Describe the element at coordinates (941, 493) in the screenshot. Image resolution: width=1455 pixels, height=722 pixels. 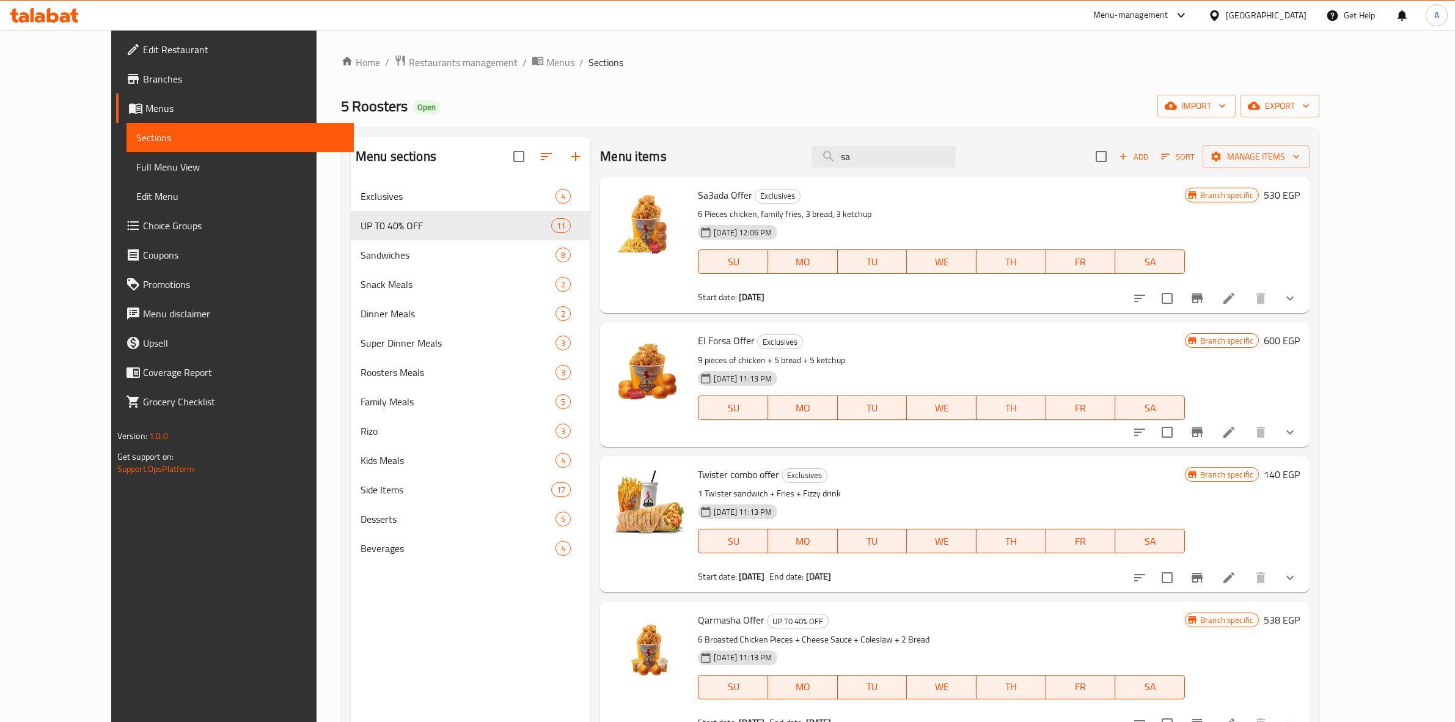
I see `p: 1 Twister sandwich + Fries + Fizzy drink` at that location.